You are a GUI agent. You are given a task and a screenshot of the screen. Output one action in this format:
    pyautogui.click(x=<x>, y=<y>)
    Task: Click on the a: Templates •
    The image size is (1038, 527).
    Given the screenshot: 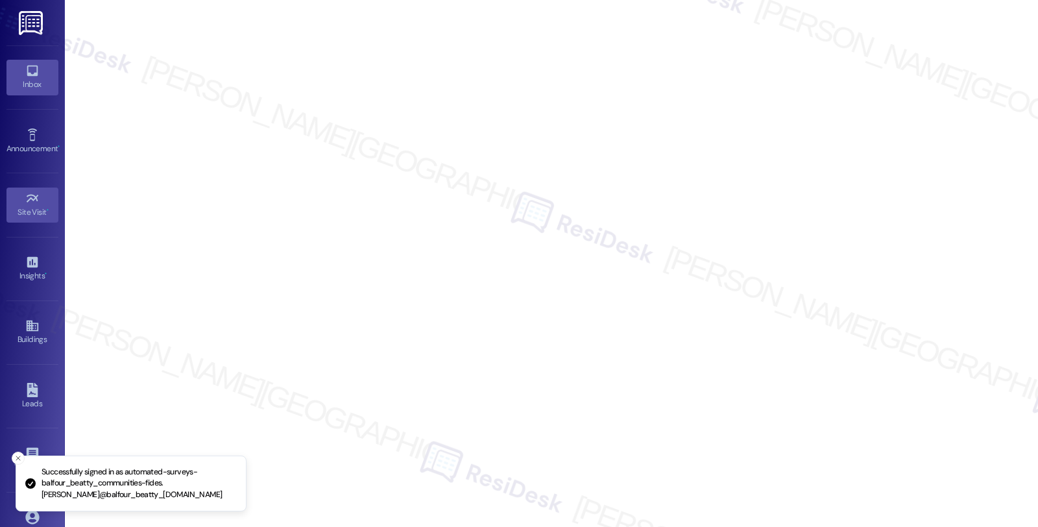 What is the action you would take?
    pyautogui.click(x=32, y=460)
    